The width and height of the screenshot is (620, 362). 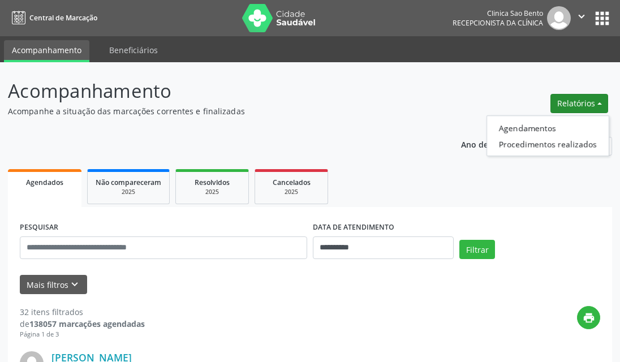 What do you see at coordinates (602, 18) in the screenshot?
I see `button: apps` at bounding box center [602, 18].